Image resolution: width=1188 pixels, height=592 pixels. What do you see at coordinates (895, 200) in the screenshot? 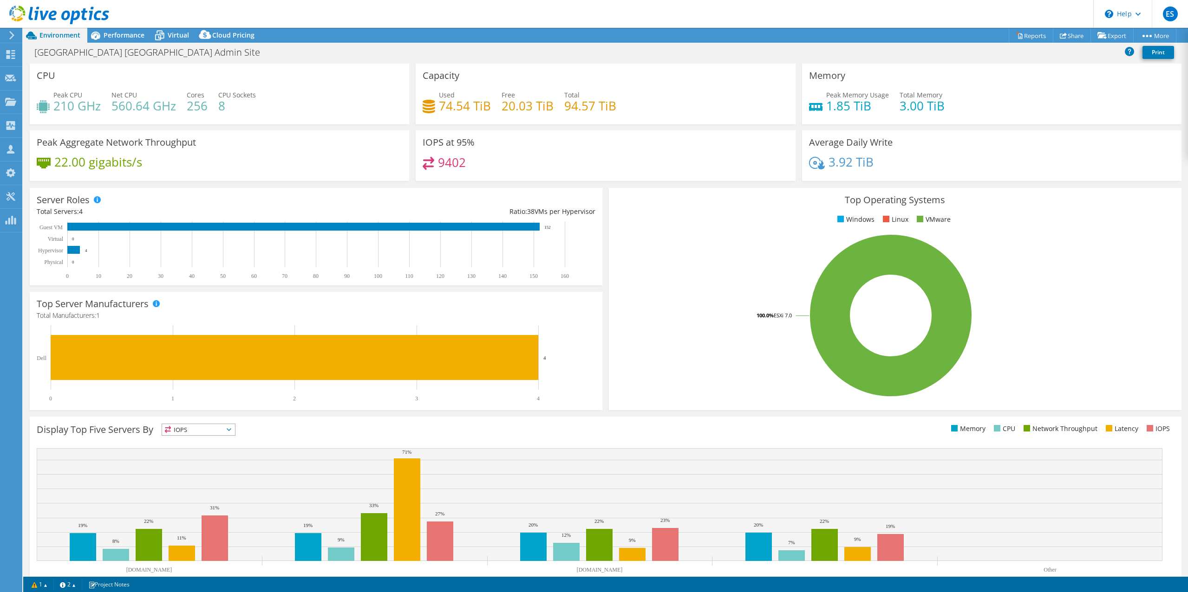
I see `h3: Top Operating Systems` at bounding box center [895, 200].